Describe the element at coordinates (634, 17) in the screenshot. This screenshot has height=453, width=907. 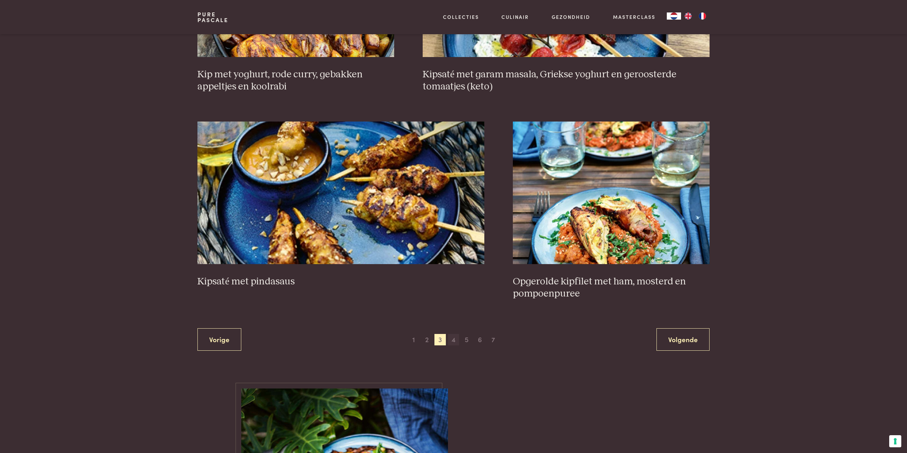
I see `a: Masterclass` at that location.